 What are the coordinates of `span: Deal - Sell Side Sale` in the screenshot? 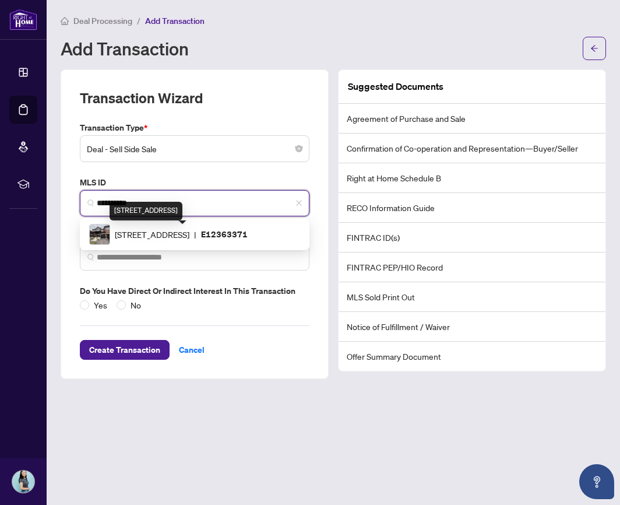 It's located at (195, 149).